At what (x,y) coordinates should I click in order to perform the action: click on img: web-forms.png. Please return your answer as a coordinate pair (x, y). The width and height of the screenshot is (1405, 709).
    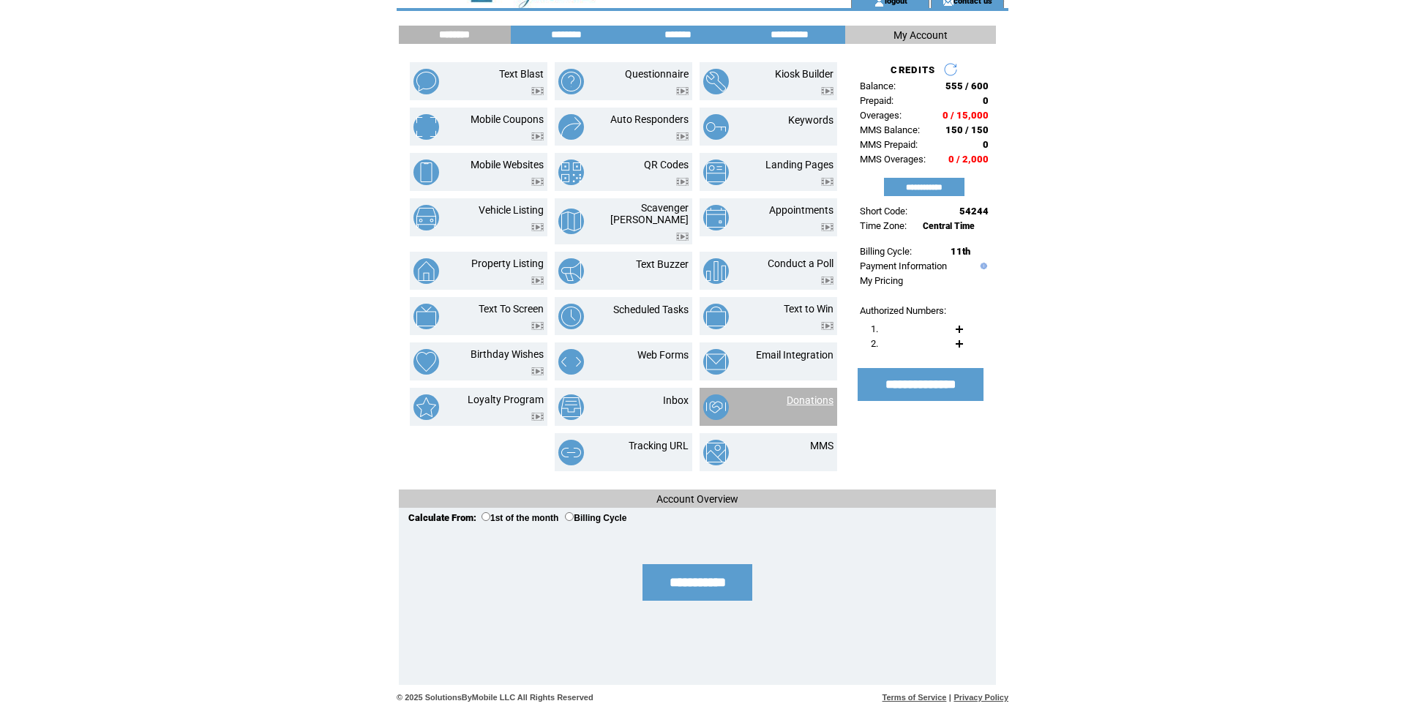
    Looking at the image, I should click on (571, 362).